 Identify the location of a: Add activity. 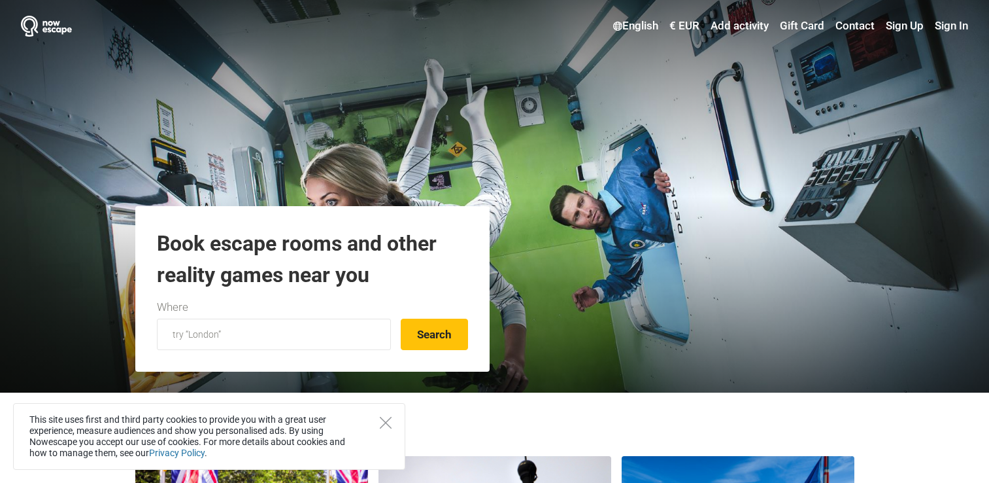
(740, 26).